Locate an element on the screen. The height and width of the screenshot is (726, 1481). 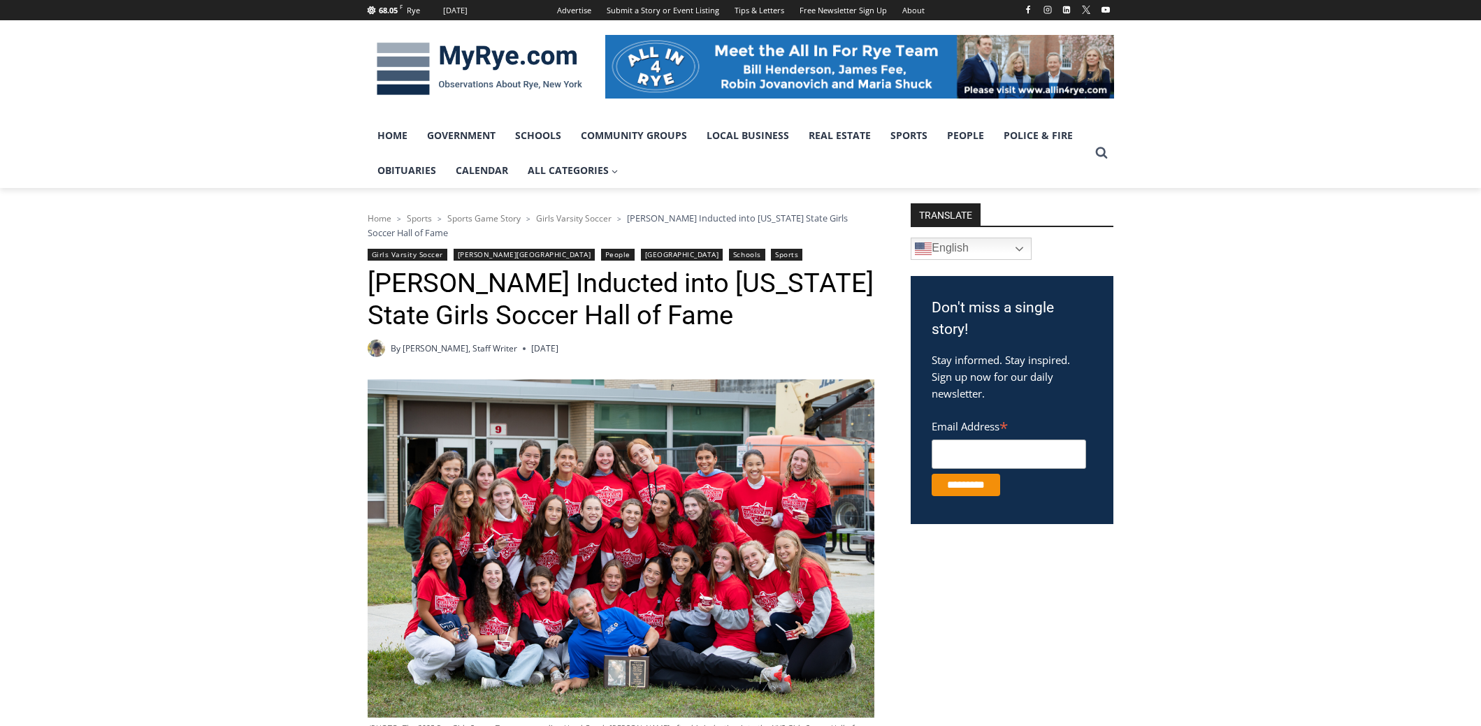
span: Sports is located at coordinates (419, 218).